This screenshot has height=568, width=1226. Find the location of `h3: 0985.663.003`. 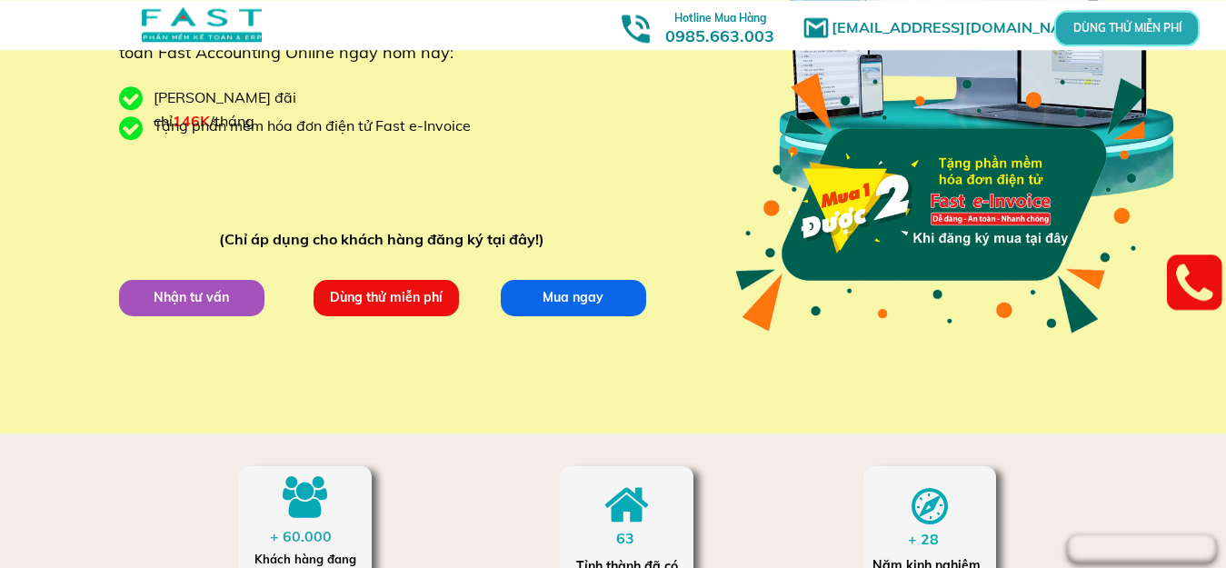

h3: 0985.663.003 is located at coordinates (720, 25).